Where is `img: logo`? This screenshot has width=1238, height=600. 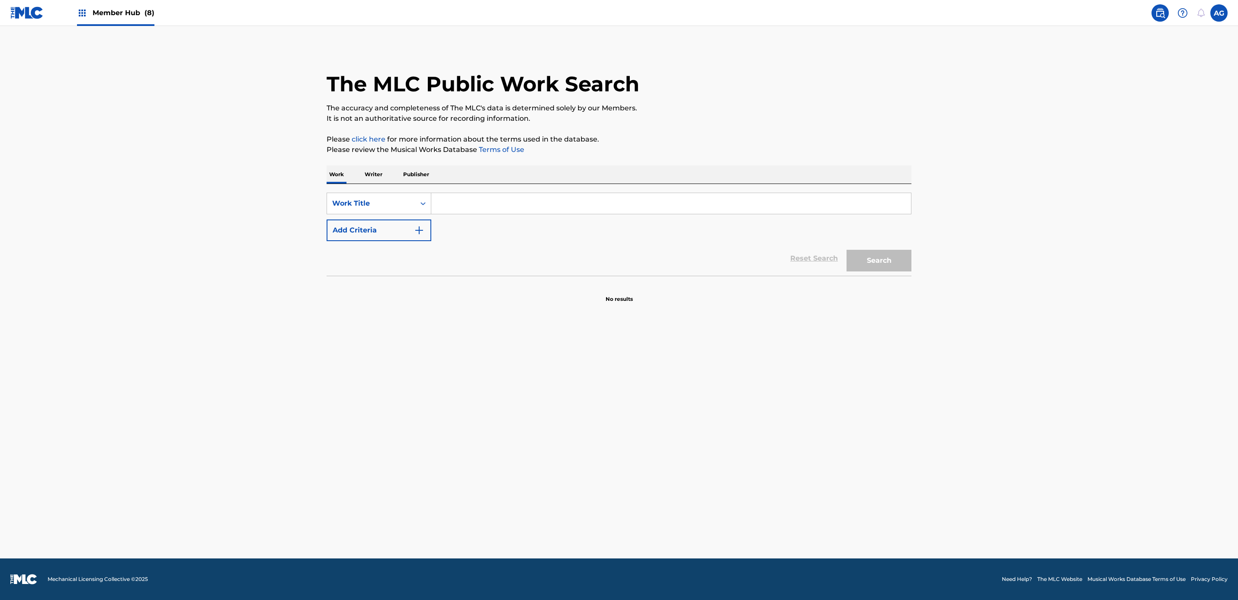
img: logo is located at coordinates (24, 579).